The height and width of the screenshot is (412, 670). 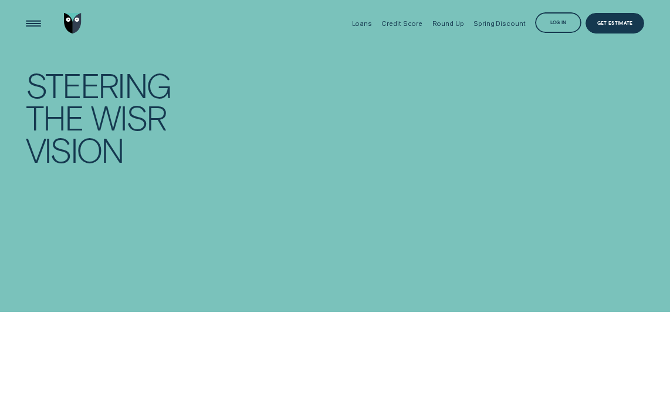 I want to click on a: Get Estimate, so click(x=615, y=23).